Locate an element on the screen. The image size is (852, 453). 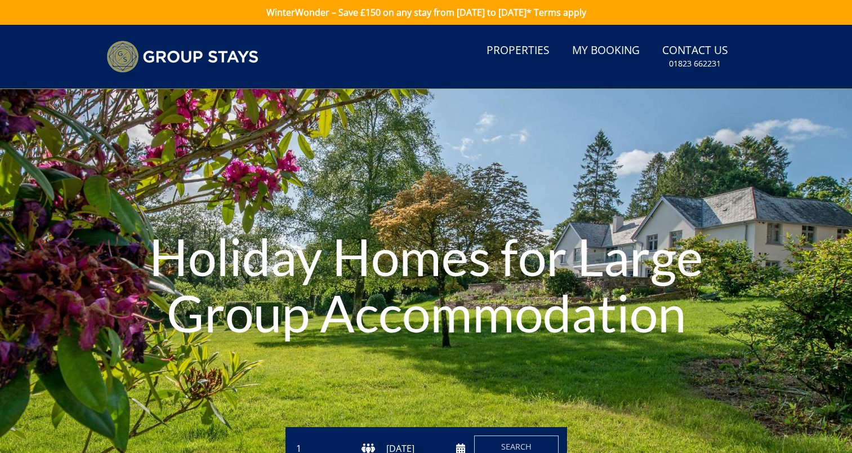
img: Group Stays is located at coordinates (182, 56).